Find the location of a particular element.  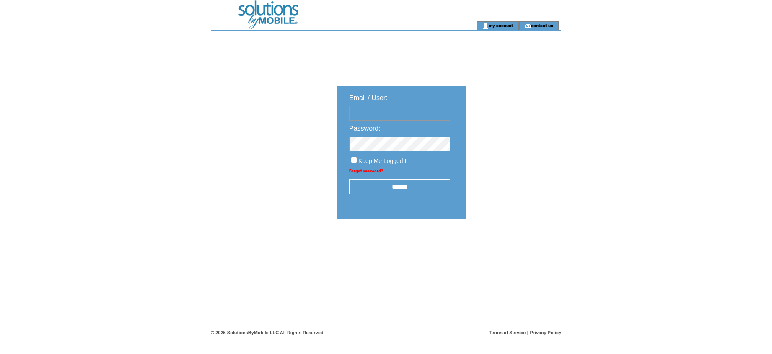

img: transparent.png;jsessionid=3E0BCEE5910633CA7945574A0A134D59 is located at coordinates (512, 245).